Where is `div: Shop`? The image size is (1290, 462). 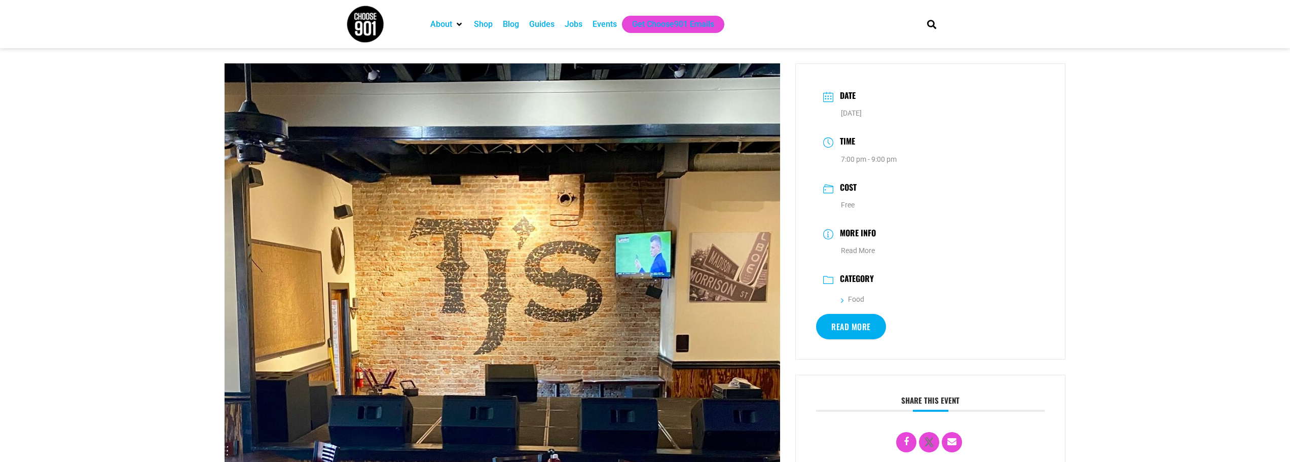 div: Shop is located at coordinates (483, 24).